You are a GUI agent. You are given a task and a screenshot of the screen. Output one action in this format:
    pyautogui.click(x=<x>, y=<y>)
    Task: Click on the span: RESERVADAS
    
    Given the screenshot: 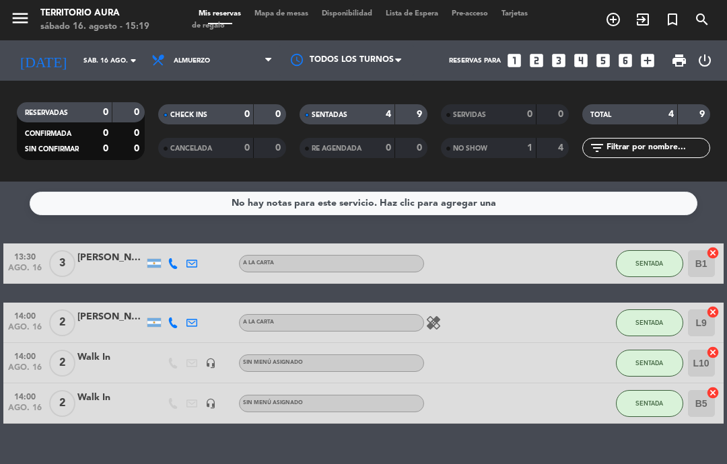 What is the action you would take?
    pyautogui.click(x=46, y=113)
    